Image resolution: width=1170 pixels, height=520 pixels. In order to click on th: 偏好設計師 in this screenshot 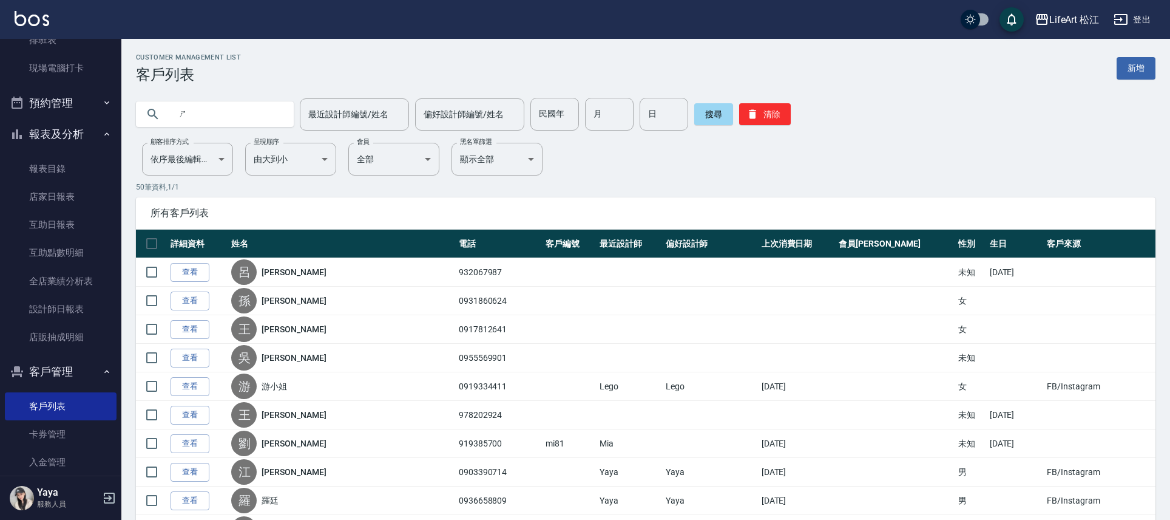, I will do `click(711, 243)`.